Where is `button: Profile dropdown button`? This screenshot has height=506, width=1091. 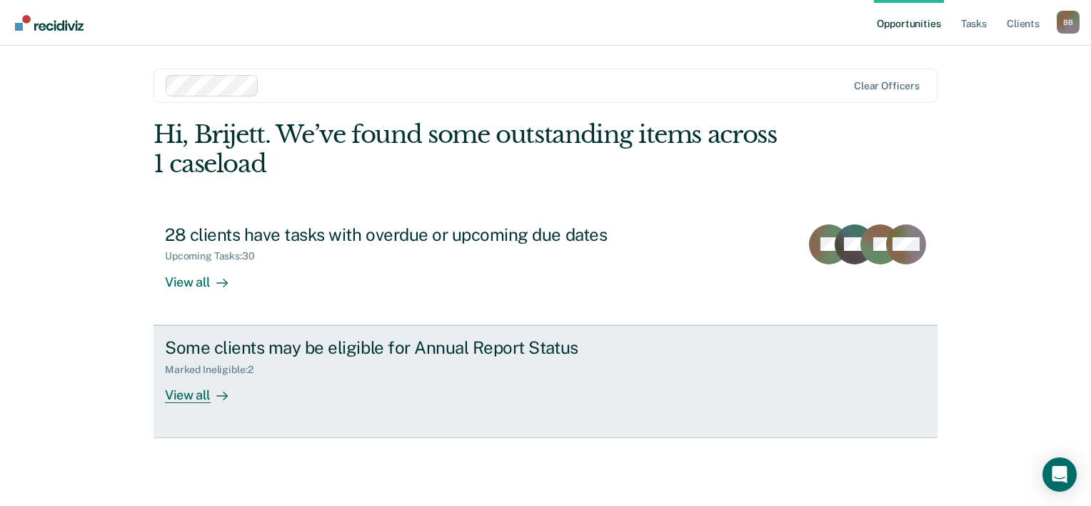
button: Profile dropdown button is located at coordinates (1069, 22).